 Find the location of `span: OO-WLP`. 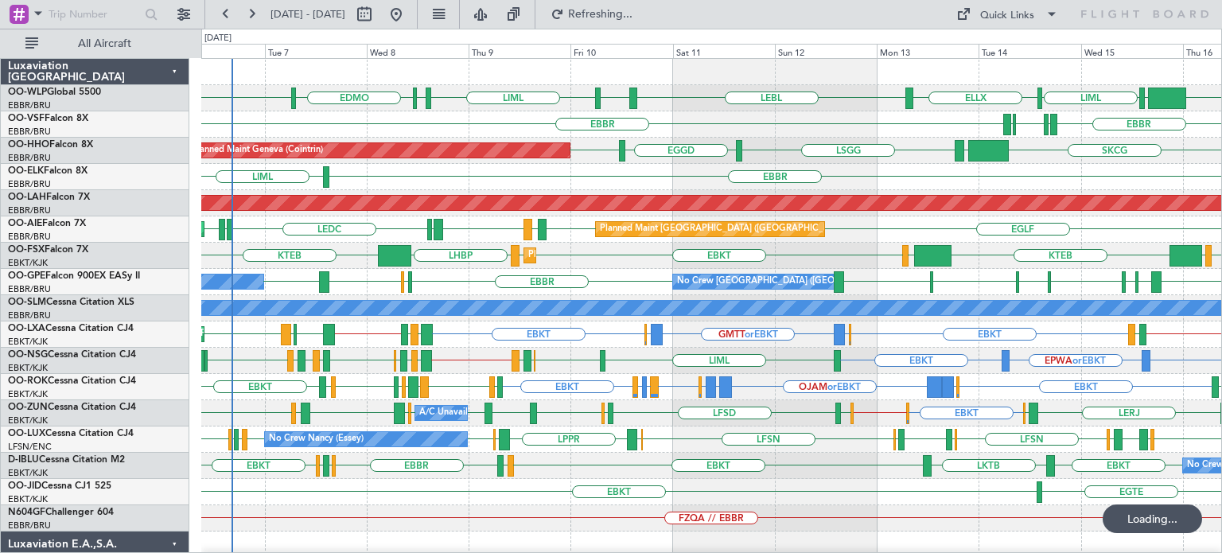

span: OO-WLP is located at coordinates (27, 92).